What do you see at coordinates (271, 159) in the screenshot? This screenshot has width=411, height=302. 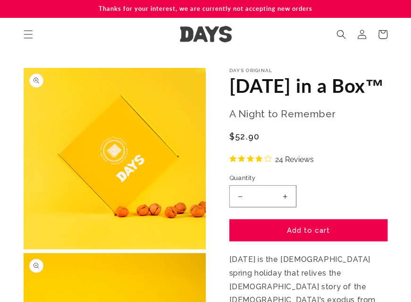 I see `button: Rated 3.9 out of 5 stars from 24 reviews. Jump to reviews.` at bounding box center [271, 159].